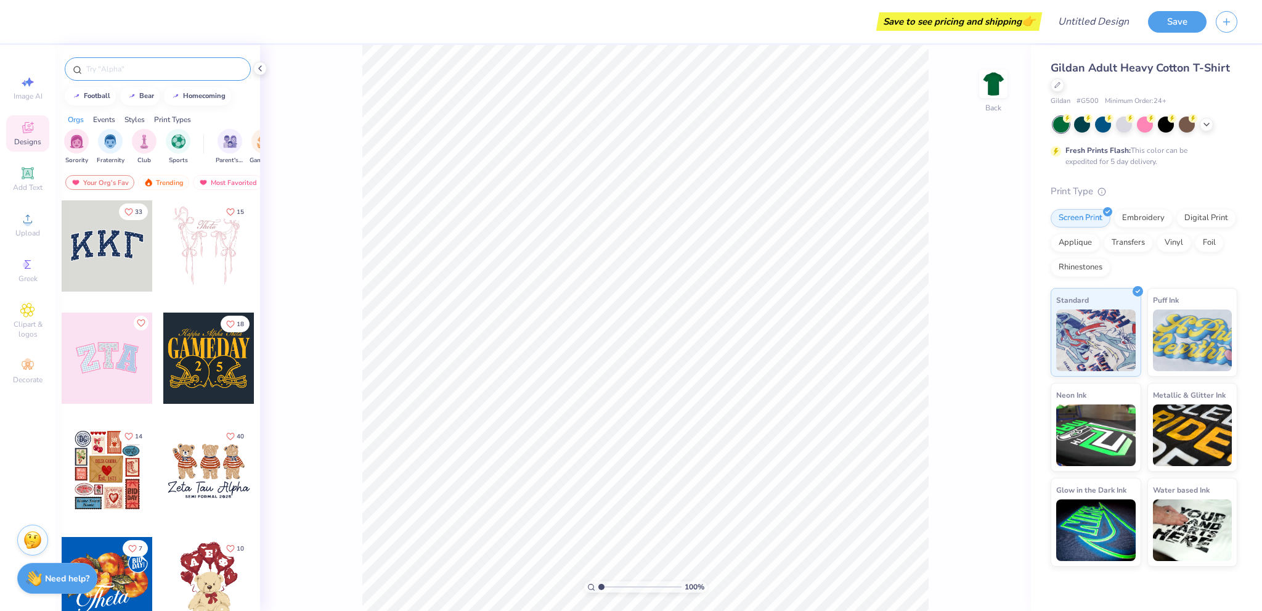  Describe the element at coordinates (230, 147) in the screenshot. I see `div: filter for Parent's Weekend` at that location.